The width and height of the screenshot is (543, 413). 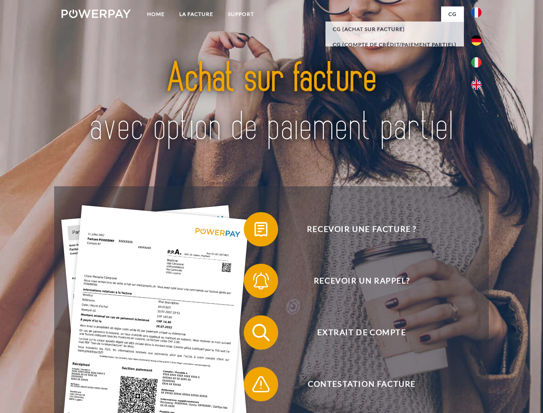 I want to click on img: qb_warning.svg, so click(x=261, y=384).